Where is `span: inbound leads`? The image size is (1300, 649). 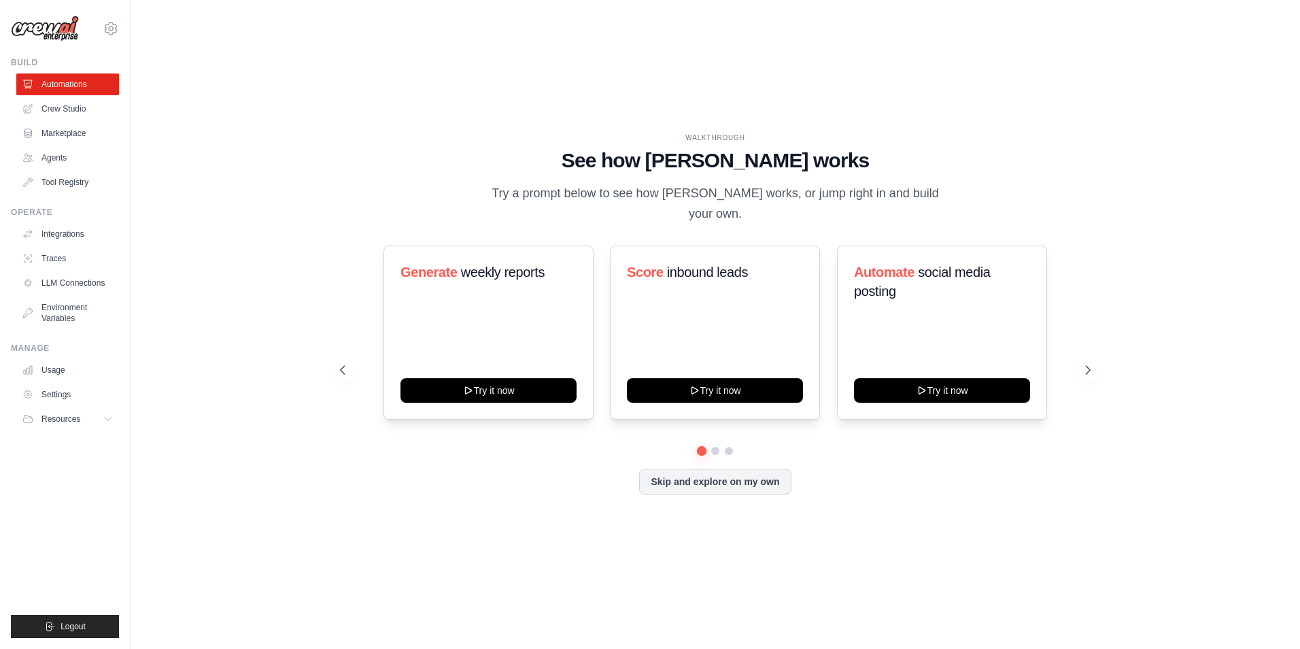
span: inbound leads is located at coordinates (707, 272).